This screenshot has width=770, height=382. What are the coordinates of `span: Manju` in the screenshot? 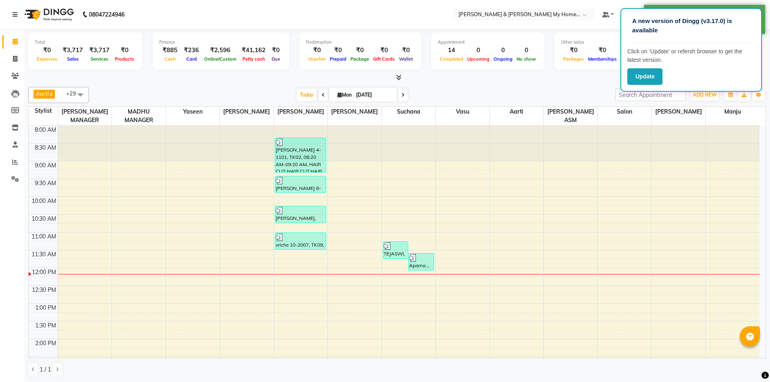 It's located at (733, 112).